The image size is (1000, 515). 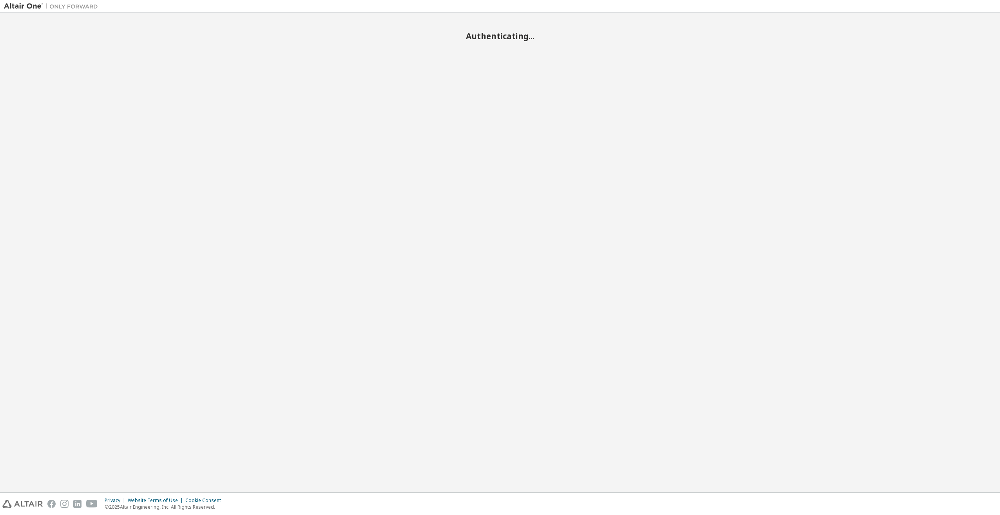 I want to click on div: Website Terms of Use, so click(x=156, y=501).